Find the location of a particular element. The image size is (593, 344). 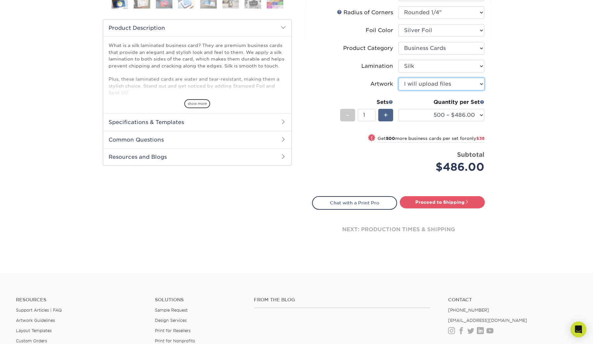

div: Open Intercom Messenger is located at coordinates (578, 330).